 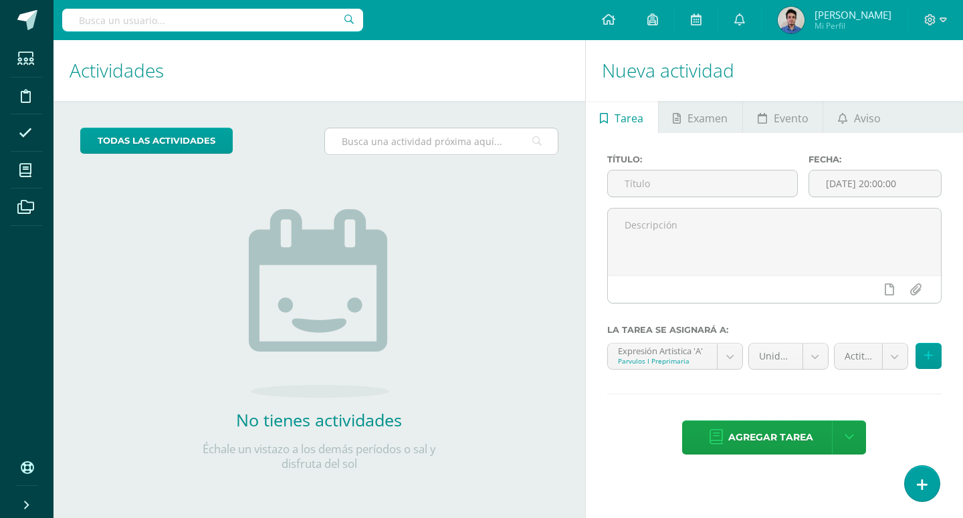 I want to click on a: Evento, so click(x=782, y=117).